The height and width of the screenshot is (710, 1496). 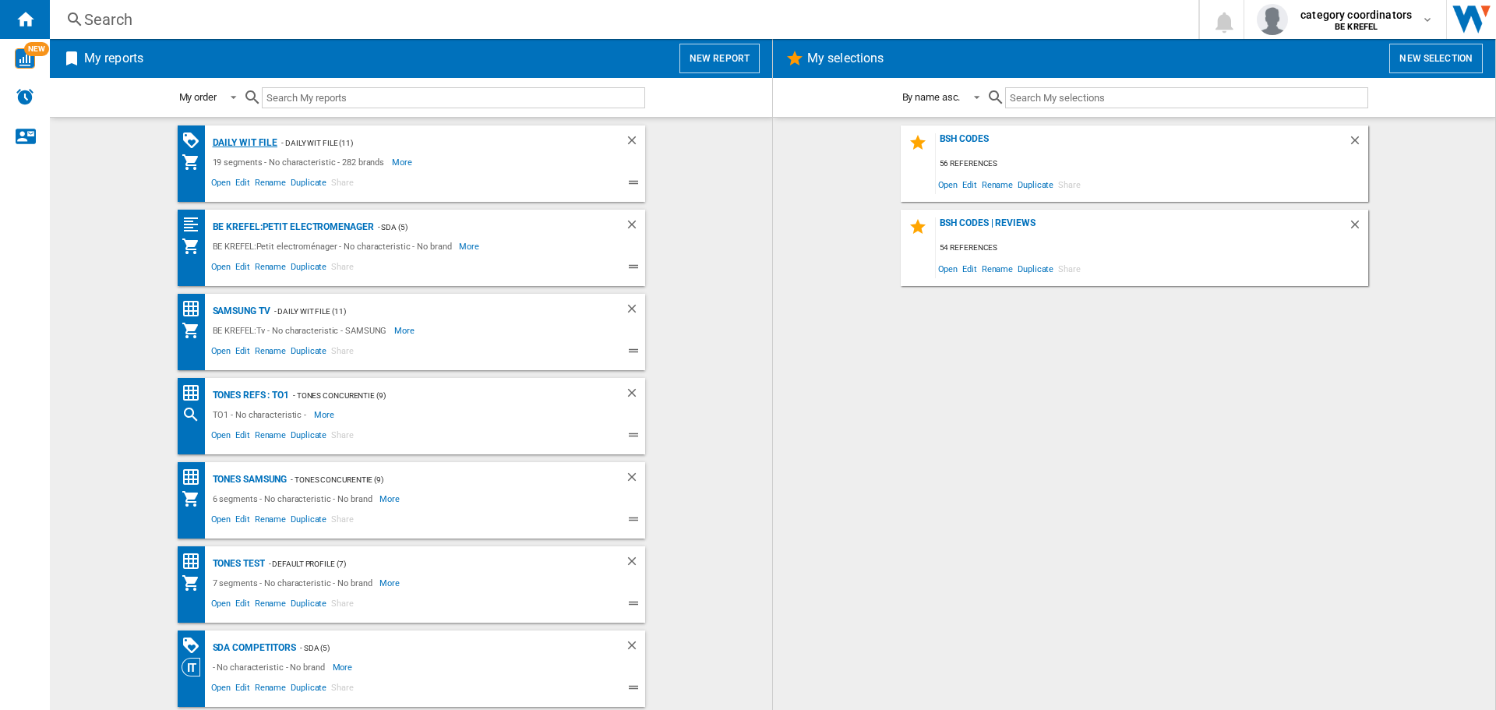 What do you see at coordinates (1152, 248) in the screenshot?
I see `div: 54 references` at bounding box center [1152, 248].